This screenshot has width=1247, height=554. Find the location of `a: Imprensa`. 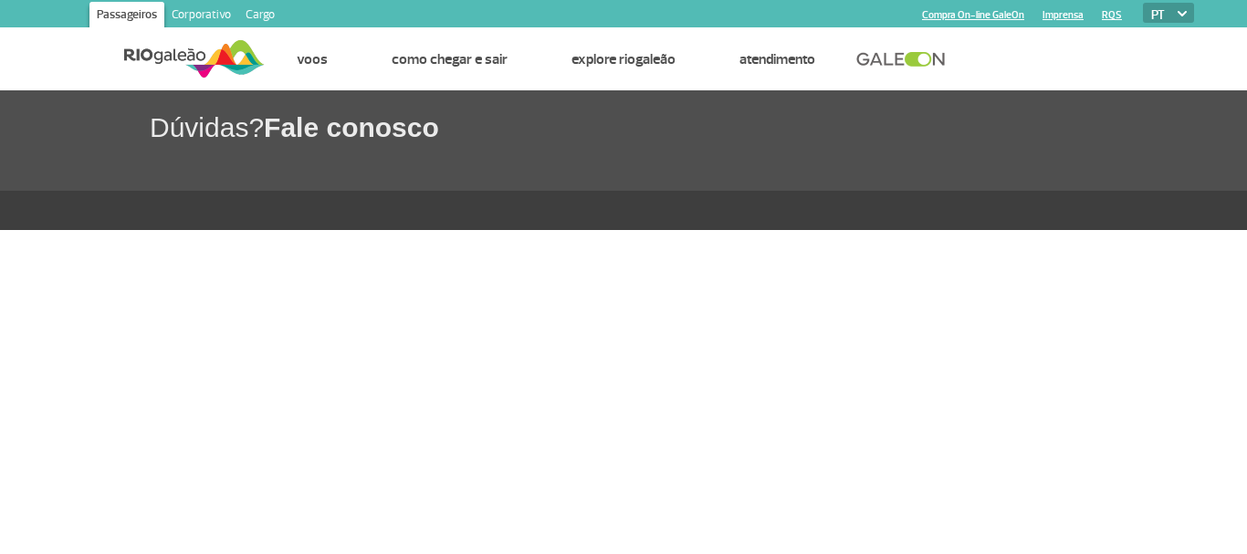

a: Imprensa is located at coordinates (1062, 15).